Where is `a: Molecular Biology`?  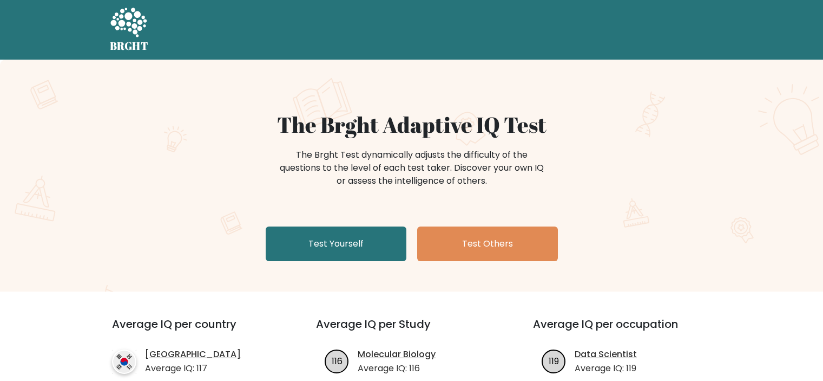
a: Molecular Biology is located at coordinates (397, 354).